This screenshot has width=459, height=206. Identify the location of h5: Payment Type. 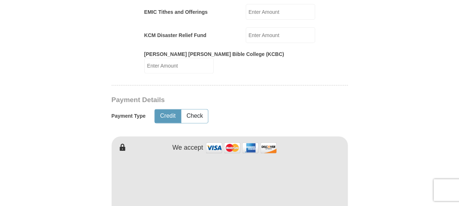
(129, 116).